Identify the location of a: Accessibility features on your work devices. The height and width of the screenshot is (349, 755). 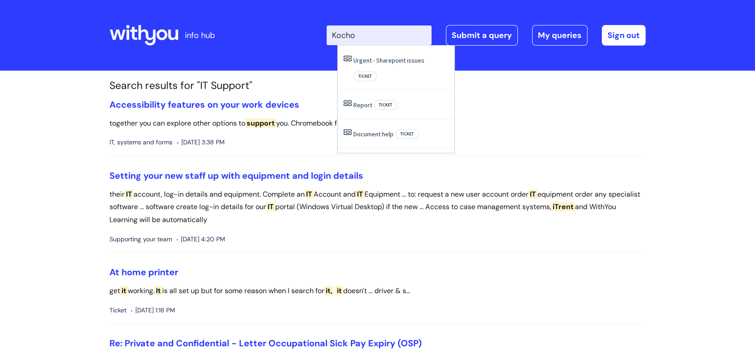
(204, 105).